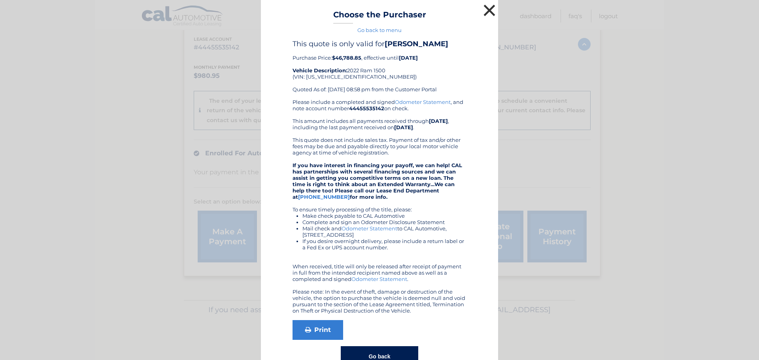 This screenshot has height=360, width=759. Describe the element at coordinates (347, 58) in the screenshot. I see `b: $46,788.85` at that location.